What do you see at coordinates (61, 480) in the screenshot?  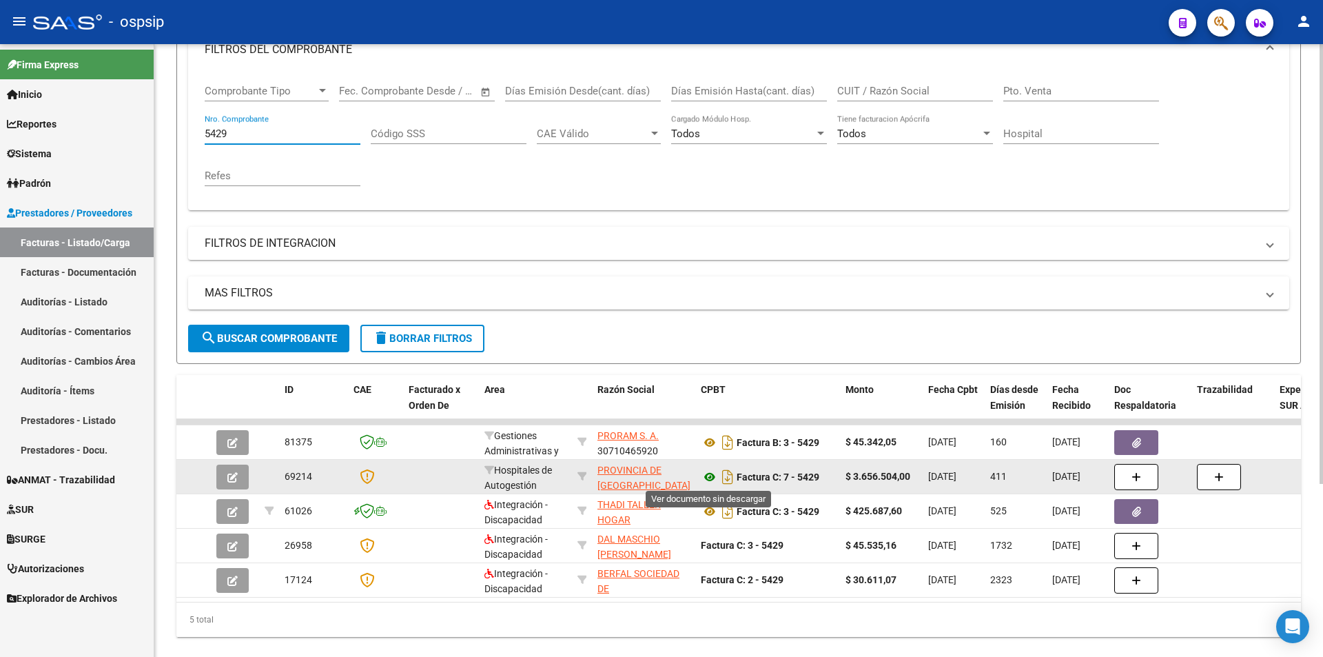 I see `span: ANMAT - Trazabilidad` at bounding box center [61, 480].